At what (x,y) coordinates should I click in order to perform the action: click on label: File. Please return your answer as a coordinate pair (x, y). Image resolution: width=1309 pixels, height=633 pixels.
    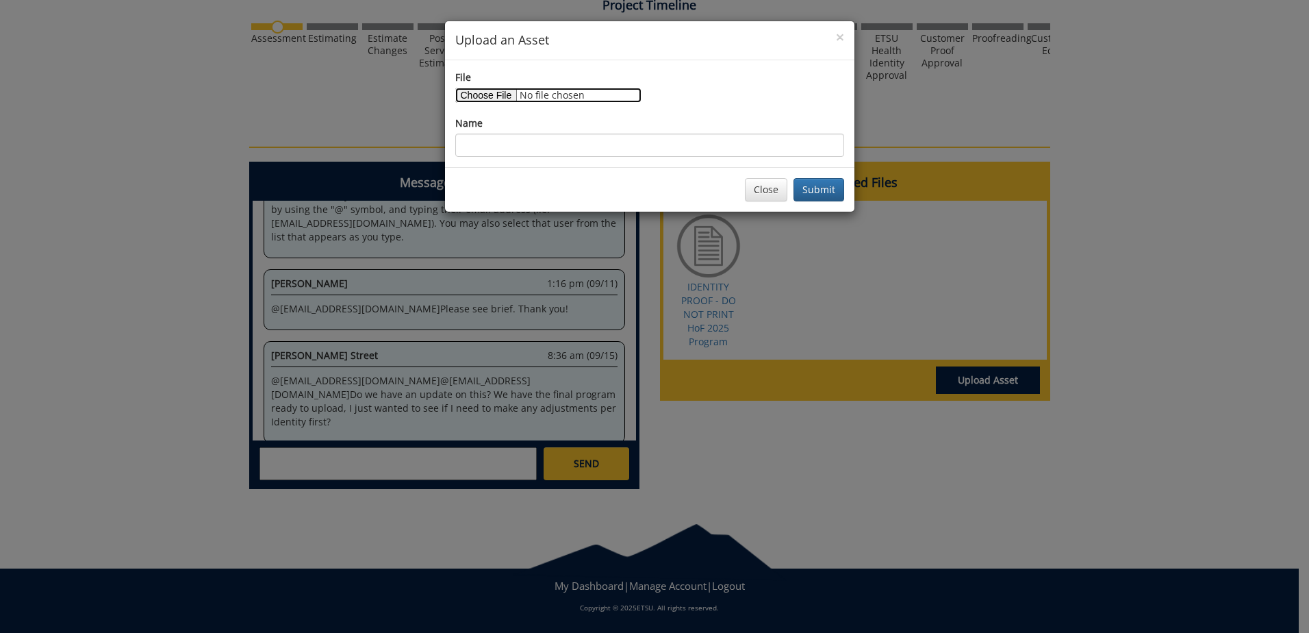
    Looking at the image, I should click on (463, 77).